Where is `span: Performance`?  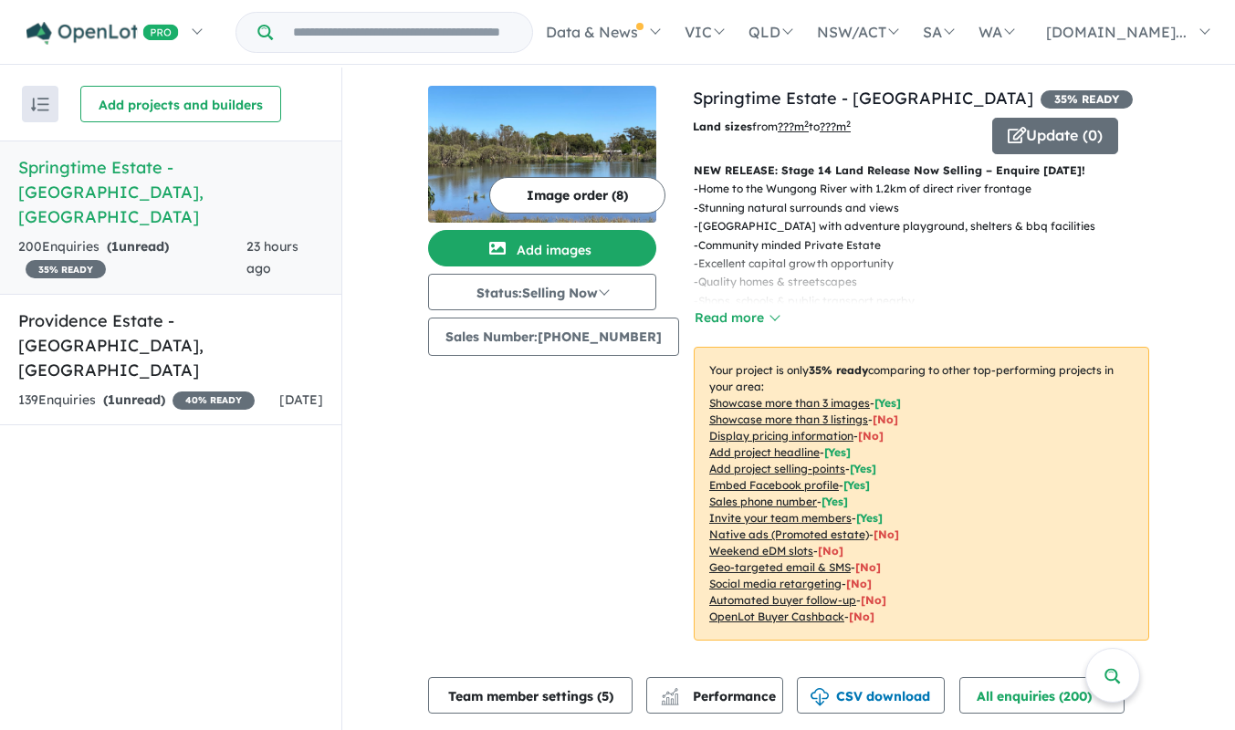
span: Performance is located at coordinates (719, 697).